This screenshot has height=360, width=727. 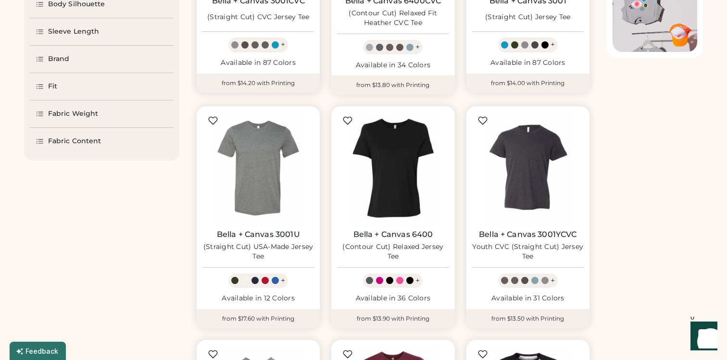 I want to click on div: from $14.00 with Printing, so click(x=528, y=83).